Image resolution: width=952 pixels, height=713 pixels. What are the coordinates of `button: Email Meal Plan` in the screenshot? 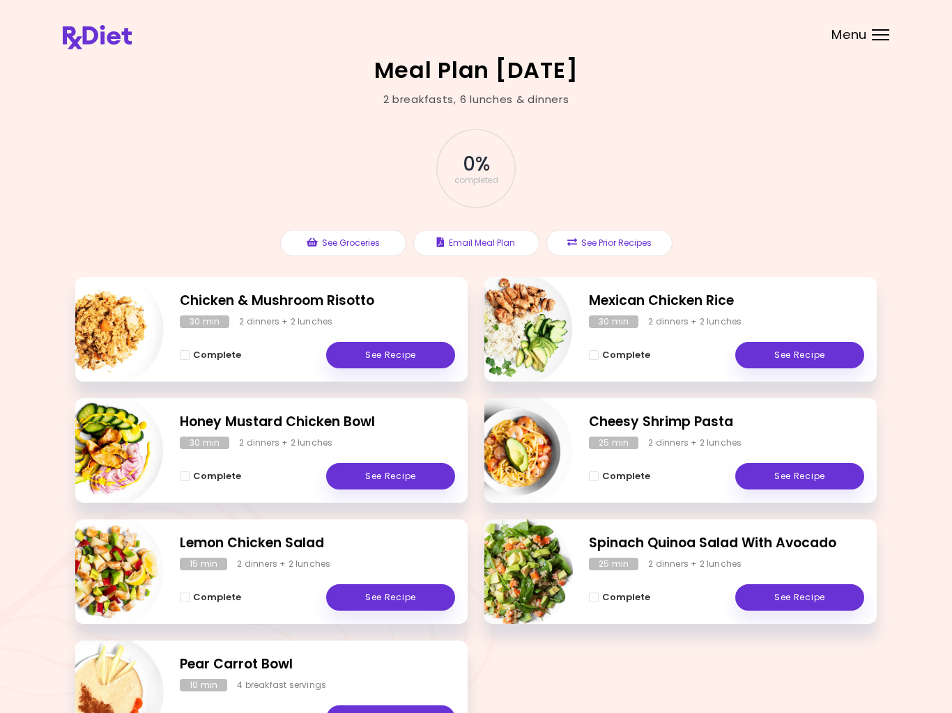 It's located at (476, 243).